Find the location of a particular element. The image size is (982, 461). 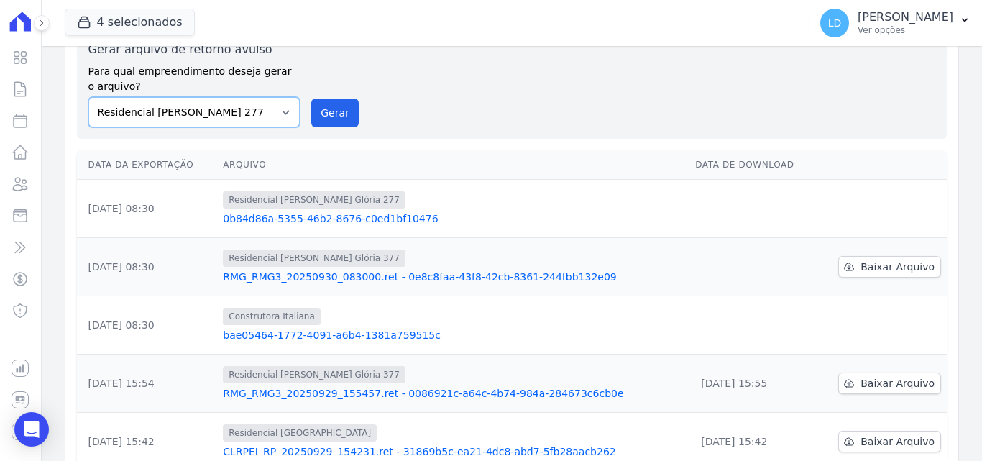

label: Gerar arquivo de retorno avulso is located at coordinates (194, 50).